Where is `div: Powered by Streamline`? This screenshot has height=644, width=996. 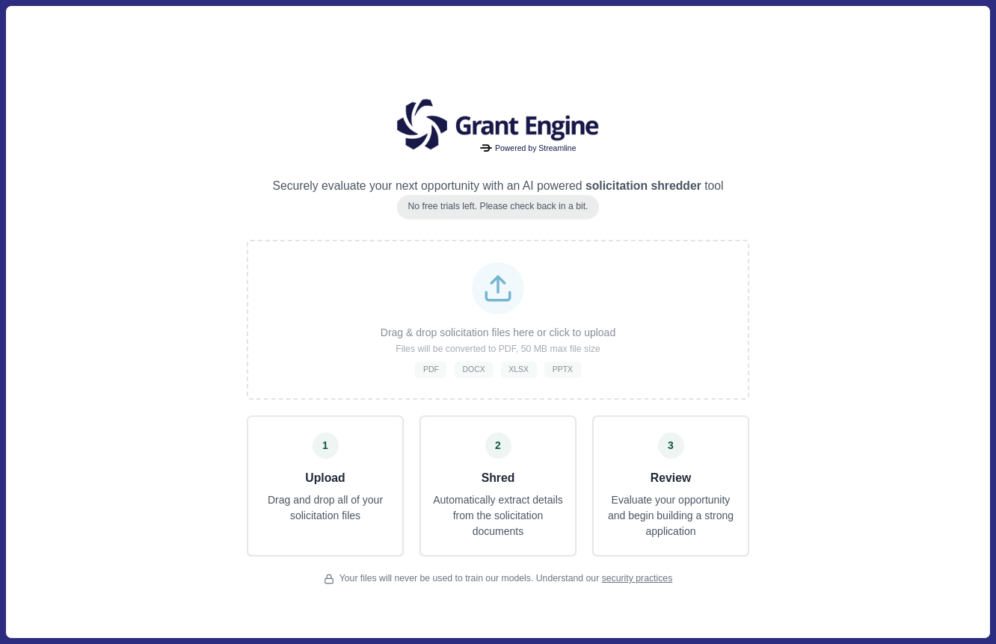 div: Powered by Streamline is located at coordinates (528, 148).